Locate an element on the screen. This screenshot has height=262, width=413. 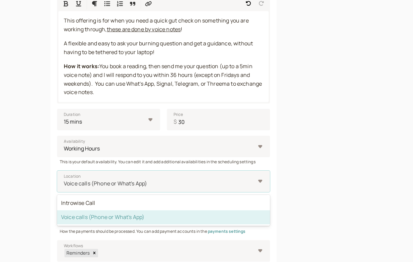
span: Price is located at coordinates (178, 115).